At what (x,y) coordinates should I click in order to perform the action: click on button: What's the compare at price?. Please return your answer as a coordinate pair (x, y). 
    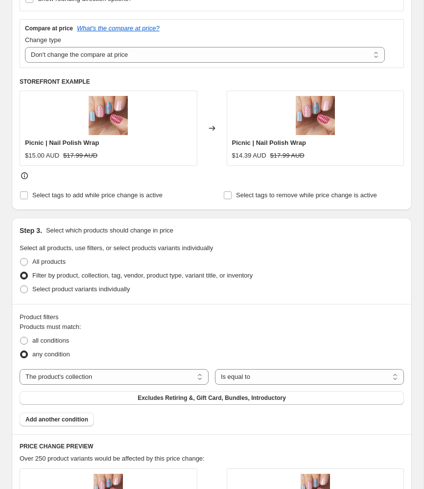
    Looking at the image, I should click on (118, 28).